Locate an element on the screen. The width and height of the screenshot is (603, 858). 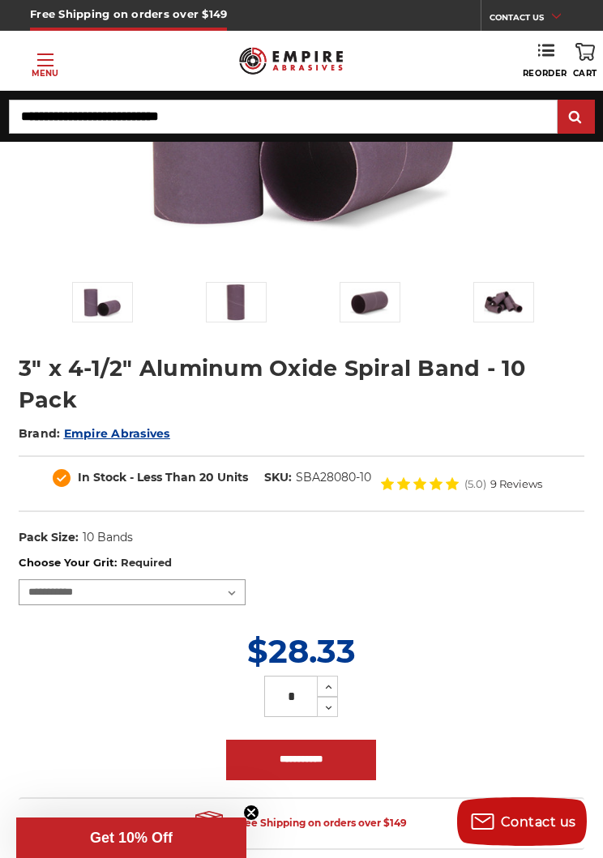
a: CONTACT US is located at coordinates (531, 19).